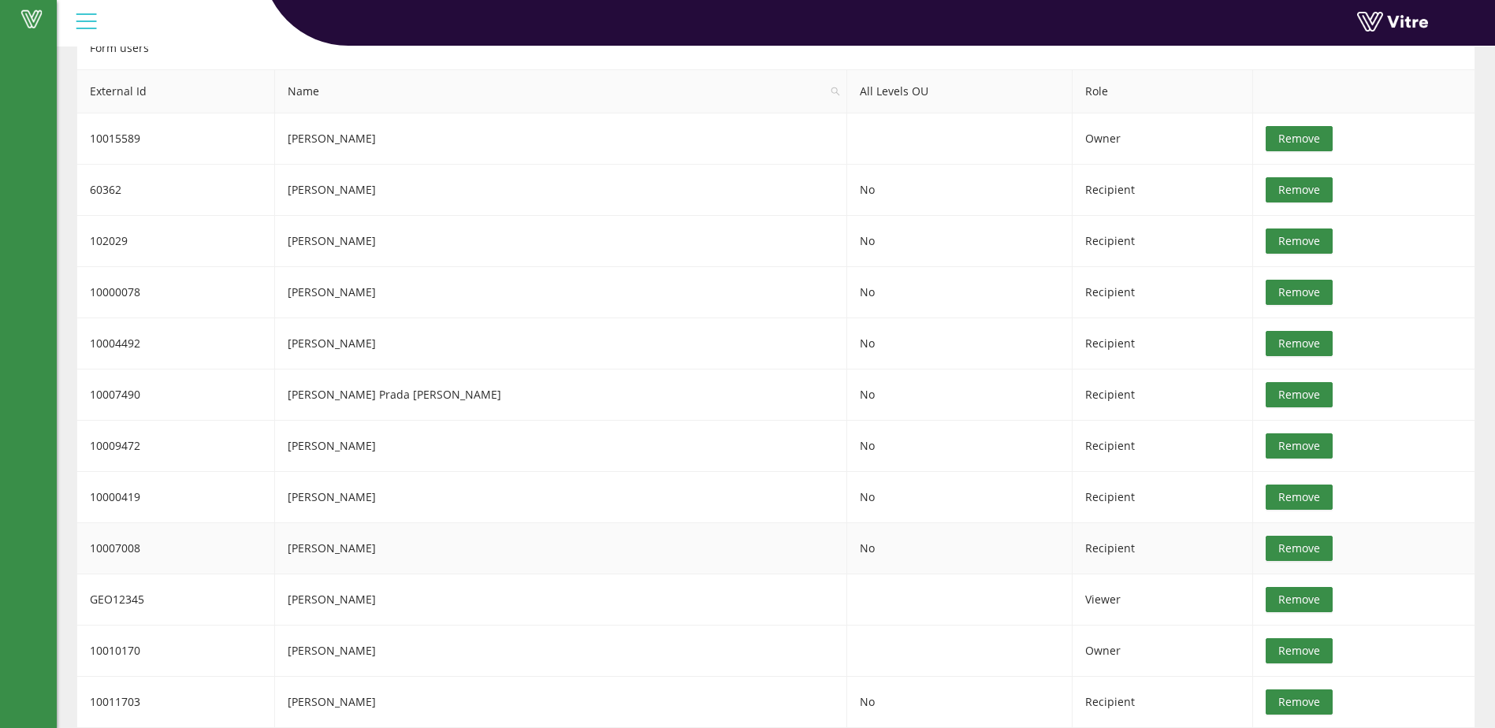 The width and height of the screenshot is (1495, 728). What do you see at coordinates (115, 394) in the screenshot?
I see `span: 10007490` at bounding box center [115, 394].